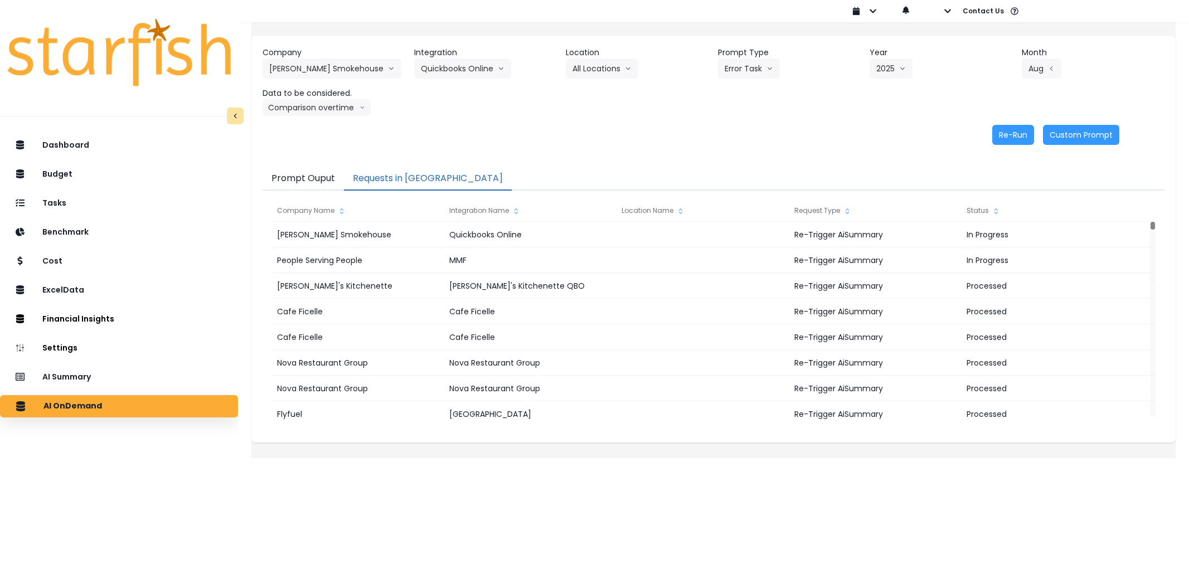 This screenshot has width=1189, height=569. What do you see at coordinates (72, 406) in the screenshot?
I see `p: AI OnDemand` at bounding box center [72, 406].